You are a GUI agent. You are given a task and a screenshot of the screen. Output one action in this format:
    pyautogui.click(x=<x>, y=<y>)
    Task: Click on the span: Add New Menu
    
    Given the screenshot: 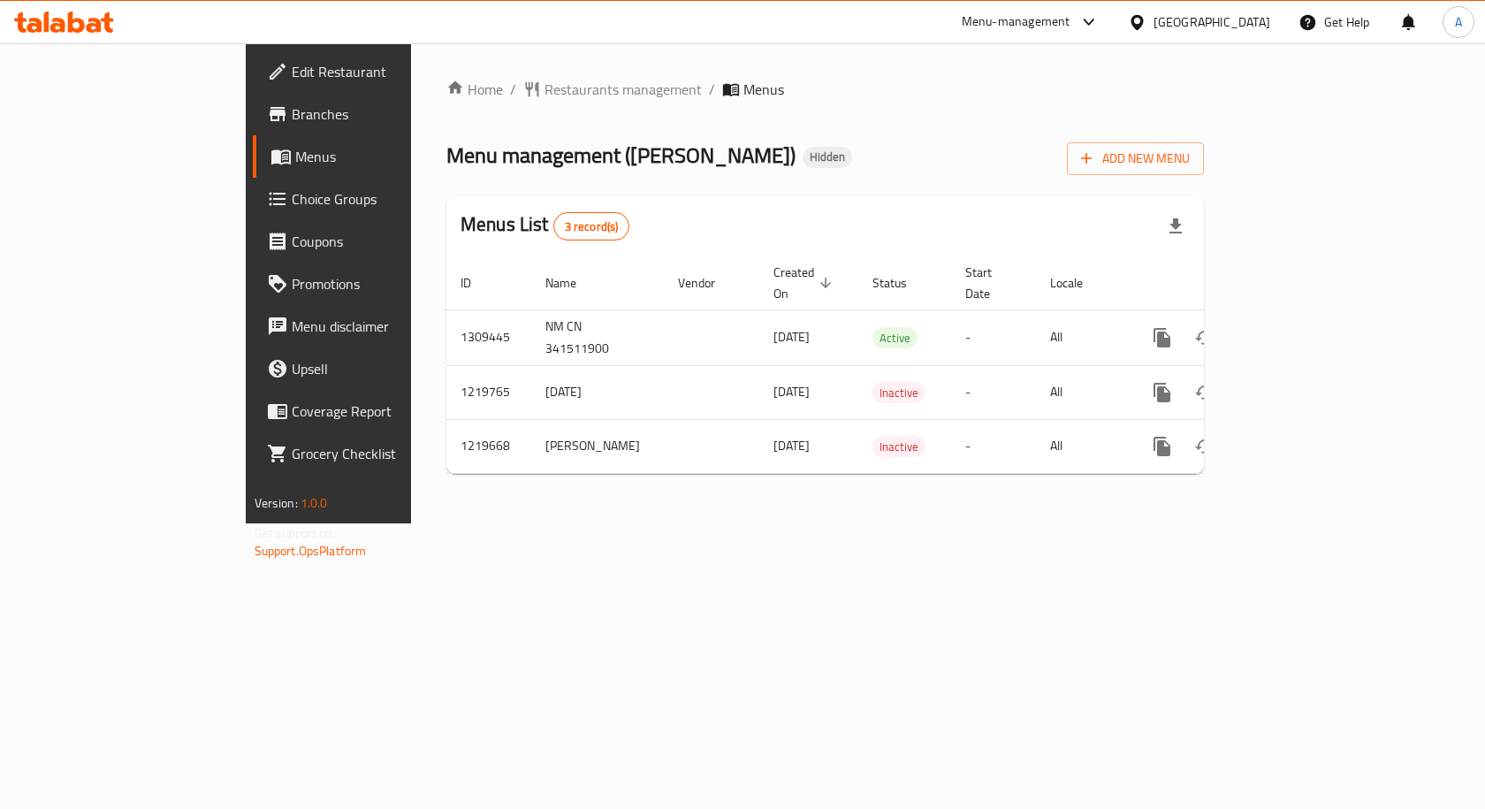 What is the action you would take?
    pyautogui.click(x=1135, y=158)
    